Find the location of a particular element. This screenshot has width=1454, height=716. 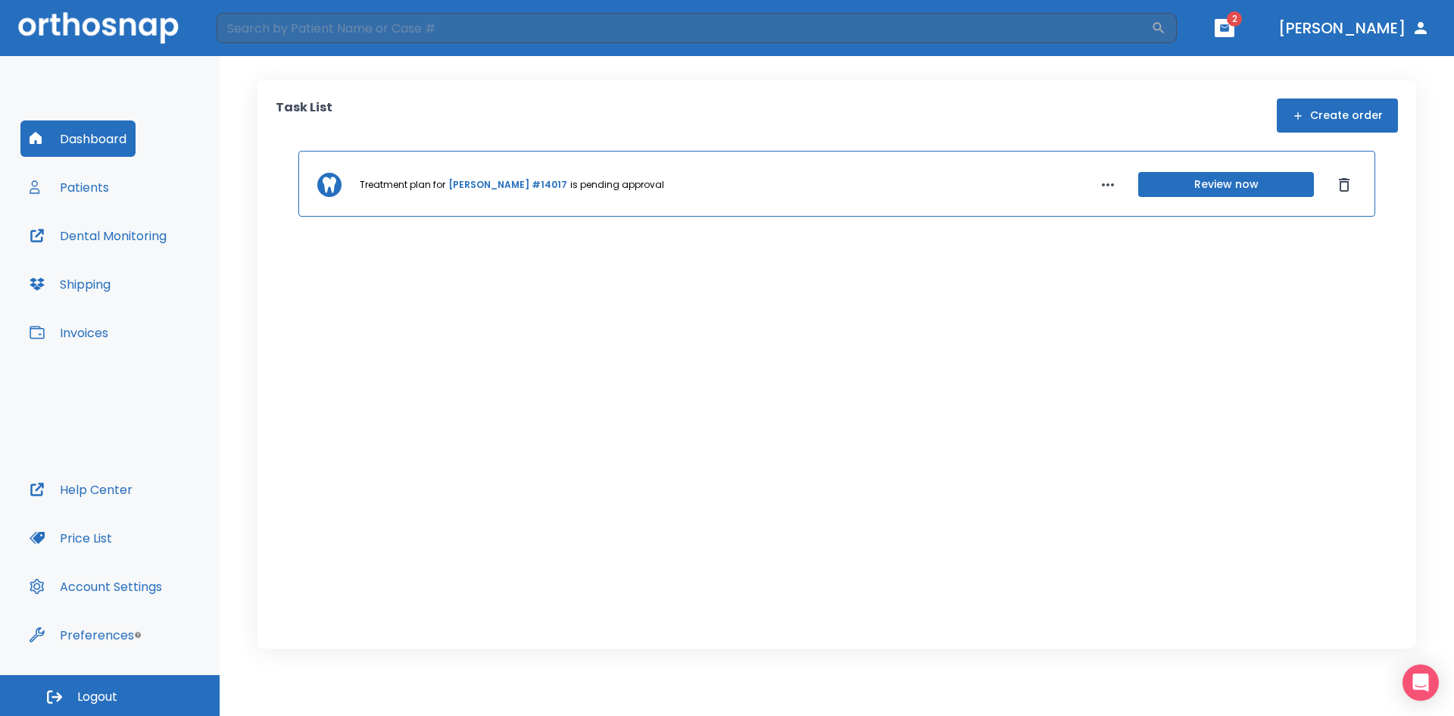

a: Shipping is located at coordinates (70, 284).